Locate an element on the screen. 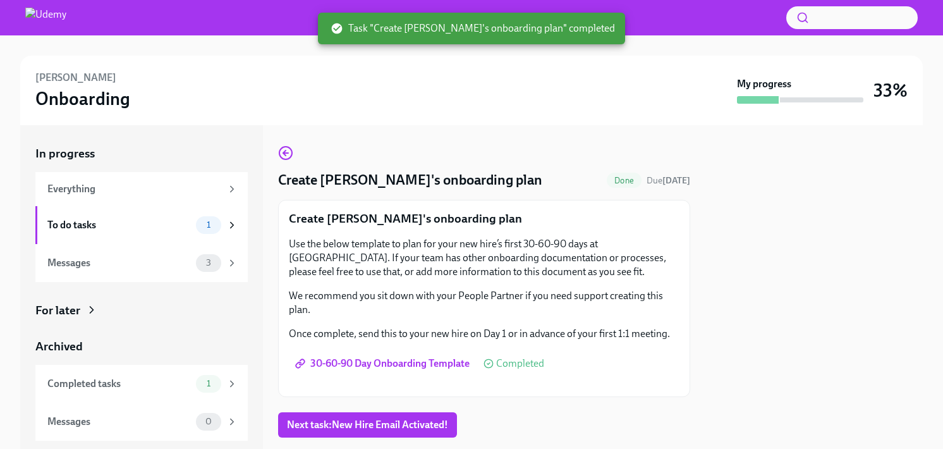 This screenshot has height=449, width=943. span: 0 is located at coordinates (209, 421).